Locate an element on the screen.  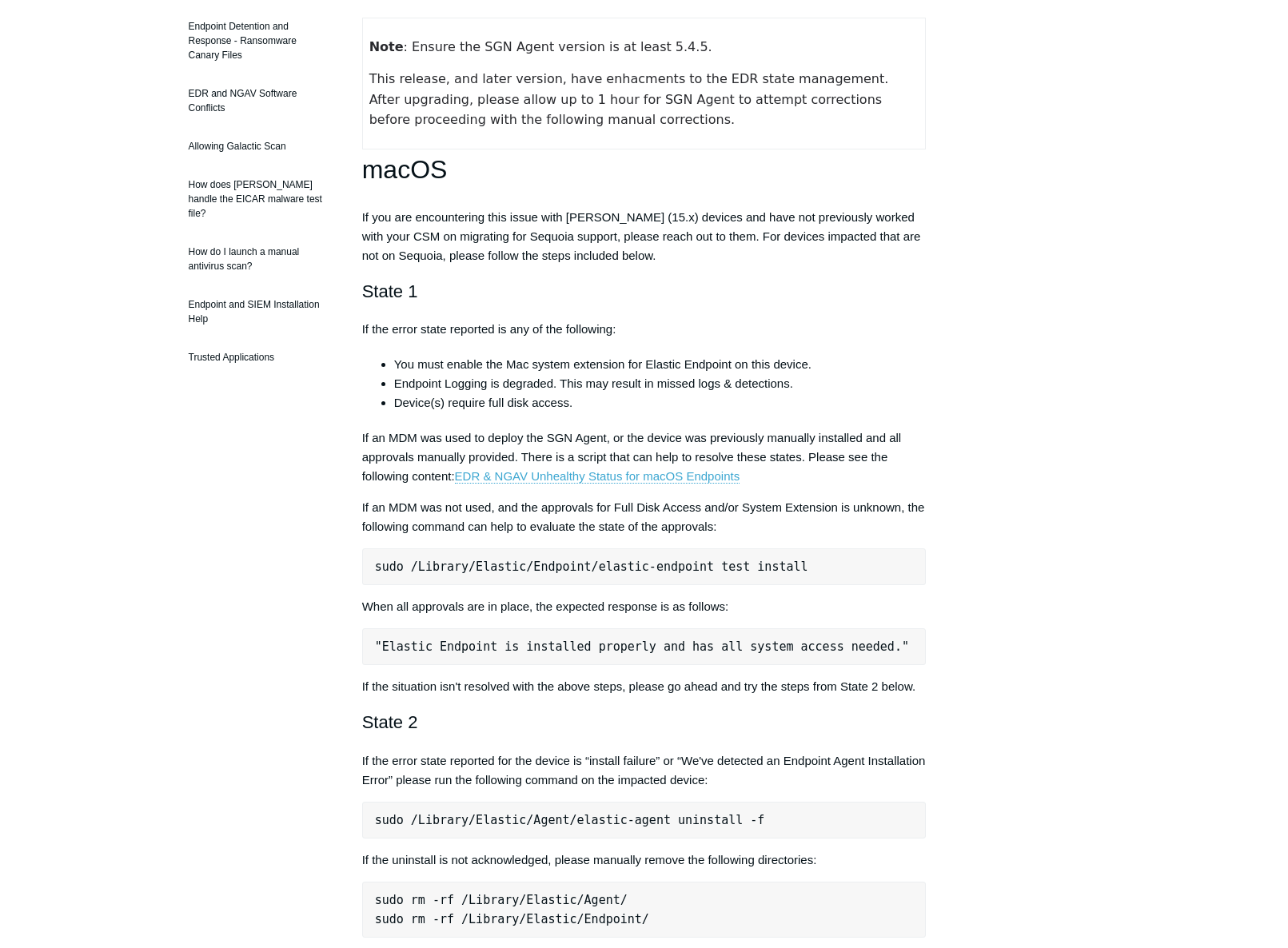
h2: State 2 is located at coordinates (644, 722).